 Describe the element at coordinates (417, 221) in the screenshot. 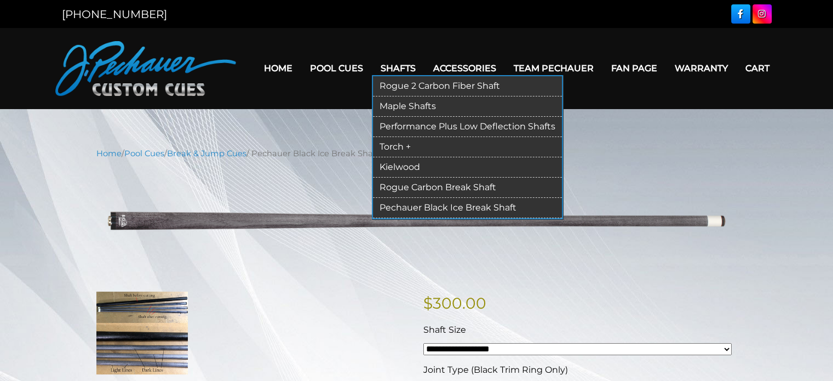

I see `img: pechauer-black-ice-break-shaft-lightened.png` at that location.